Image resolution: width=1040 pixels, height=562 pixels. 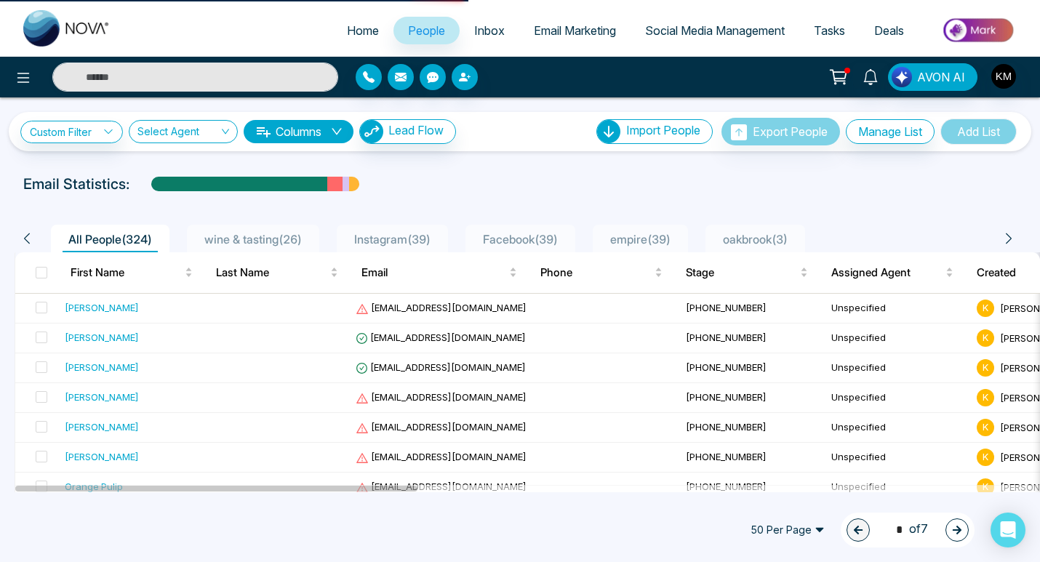 I want to click on th: Last Name, so click(x=277, y=273).